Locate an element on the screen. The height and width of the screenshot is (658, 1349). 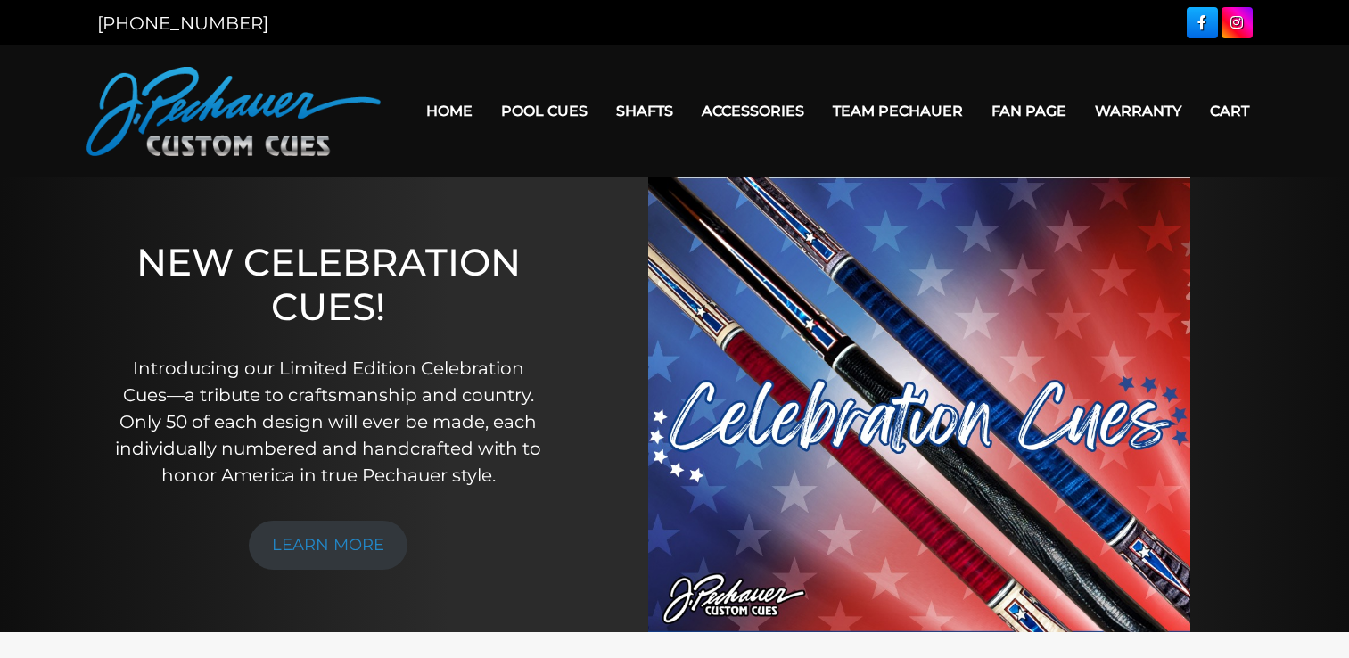
a: Warranty is located at coordinates (1138, 111).